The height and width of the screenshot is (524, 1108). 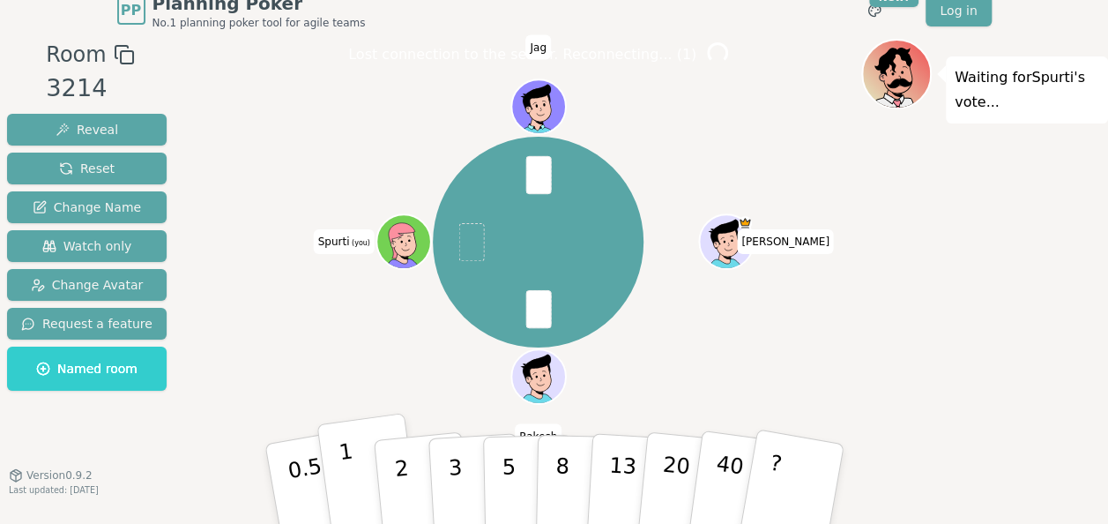 I want to click on div: 3214, so click(x=90, y=88).